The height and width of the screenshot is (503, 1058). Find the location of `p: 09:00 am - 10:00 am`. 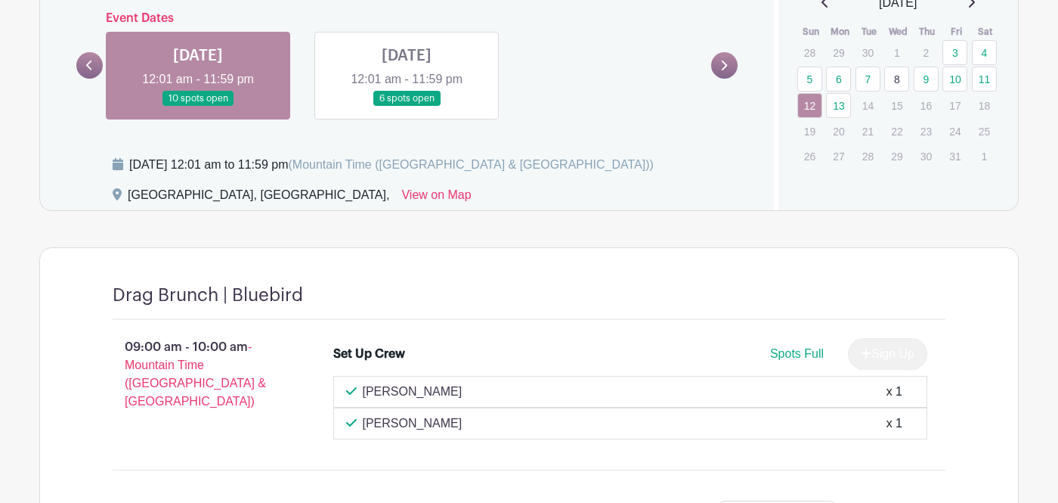

p: 09:00 am - 10:00 am is located at coordinates (199, 374).